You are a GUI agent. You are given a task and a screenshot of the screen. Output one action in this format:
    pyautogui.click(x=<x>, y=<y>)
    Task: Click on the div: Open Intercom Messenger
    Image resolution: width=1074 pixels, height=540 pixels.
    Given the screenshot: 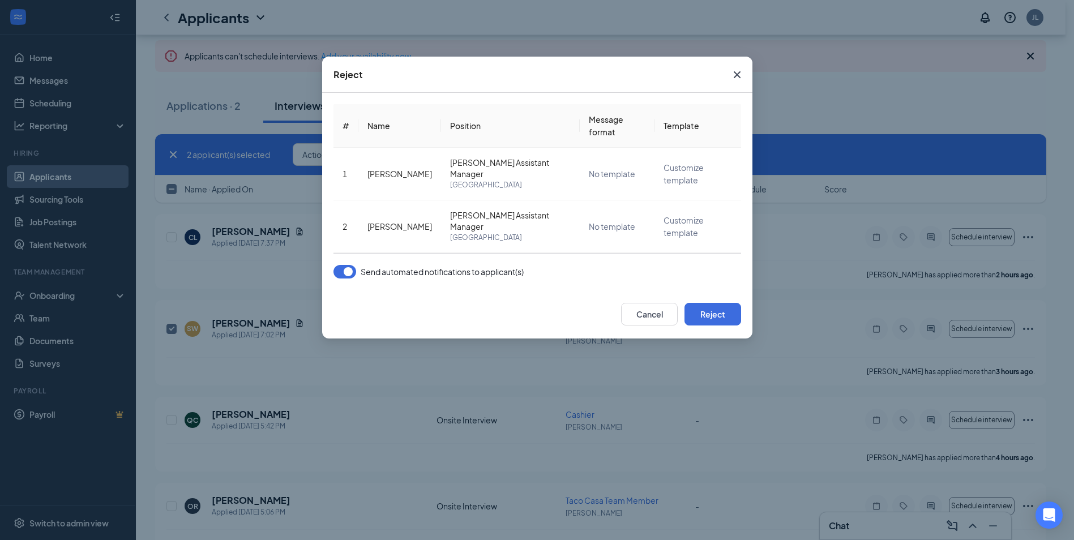 What is the action you would take?
    pyautogui.click(x=1049, y=515)
    